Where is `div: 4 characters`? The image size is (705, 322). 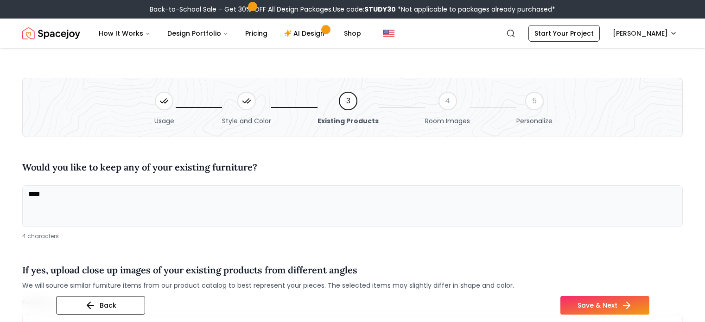 div: 4 characters is located at coordinates (352, 236).